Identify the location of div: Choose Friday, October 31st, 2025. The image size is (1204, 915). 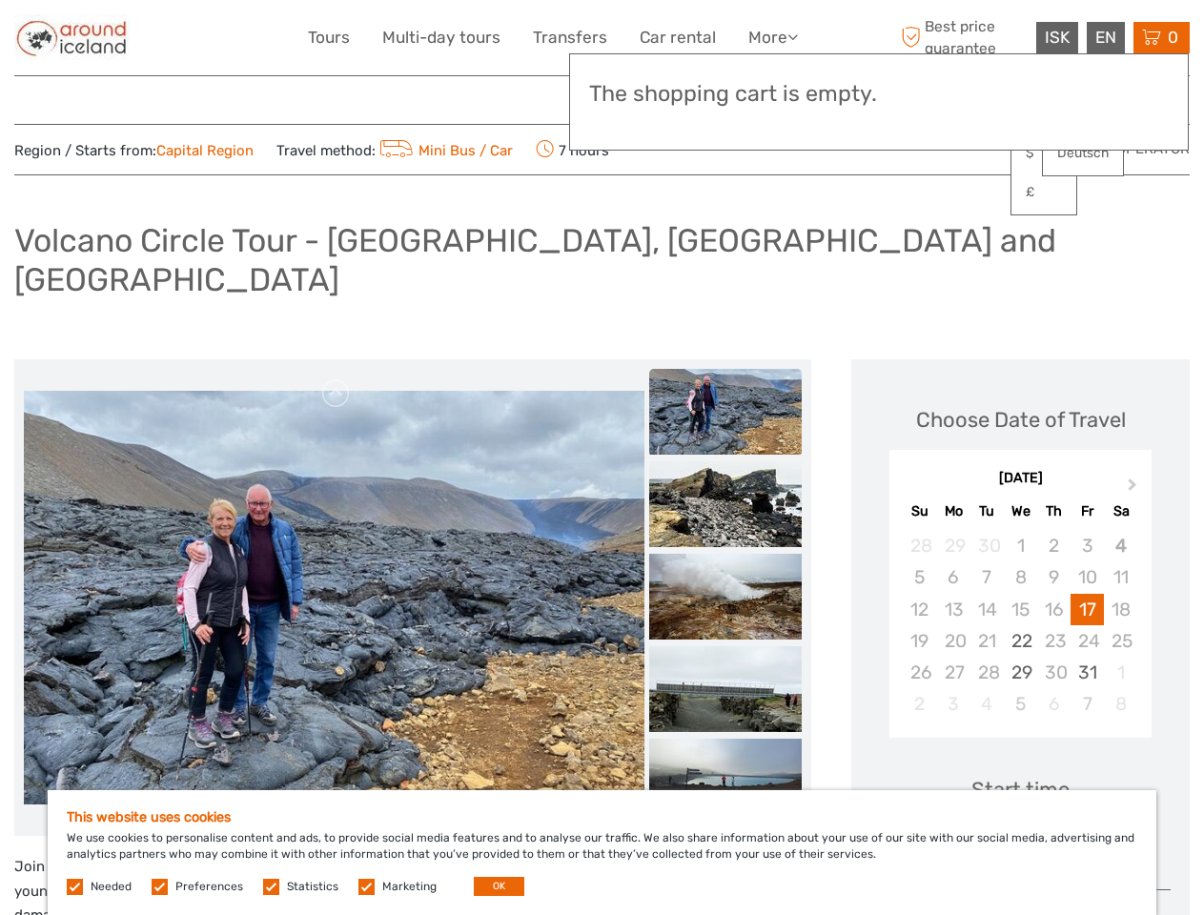
(1087, 672).